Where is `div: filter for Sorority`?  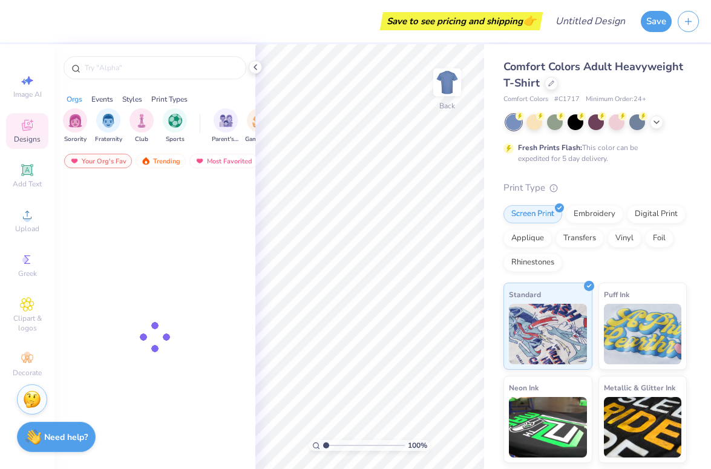 div: filter for Sorority is located at coordinates (75, 126).